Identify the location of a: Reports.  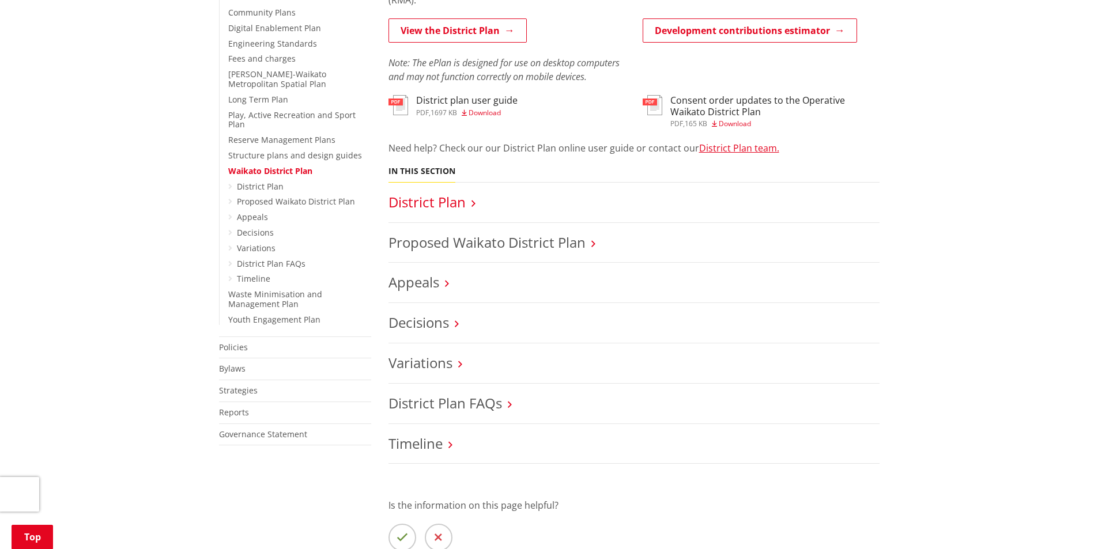
(234, 412).